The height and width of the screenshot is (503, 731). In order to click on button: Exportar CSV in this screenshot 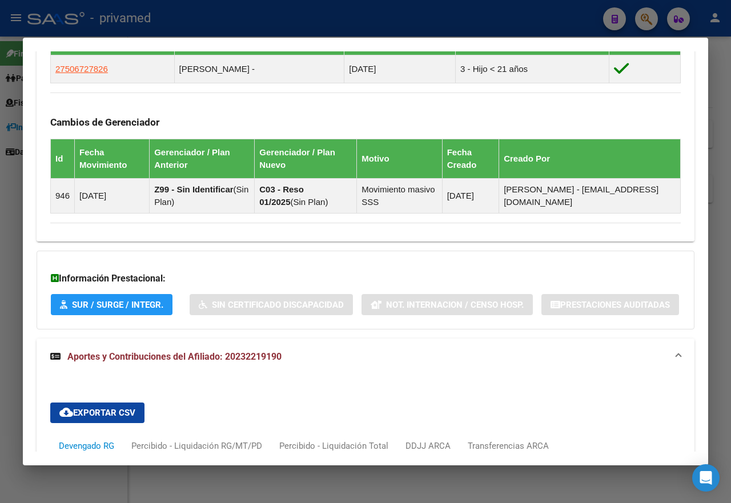, I will do `click(97, 413)`.